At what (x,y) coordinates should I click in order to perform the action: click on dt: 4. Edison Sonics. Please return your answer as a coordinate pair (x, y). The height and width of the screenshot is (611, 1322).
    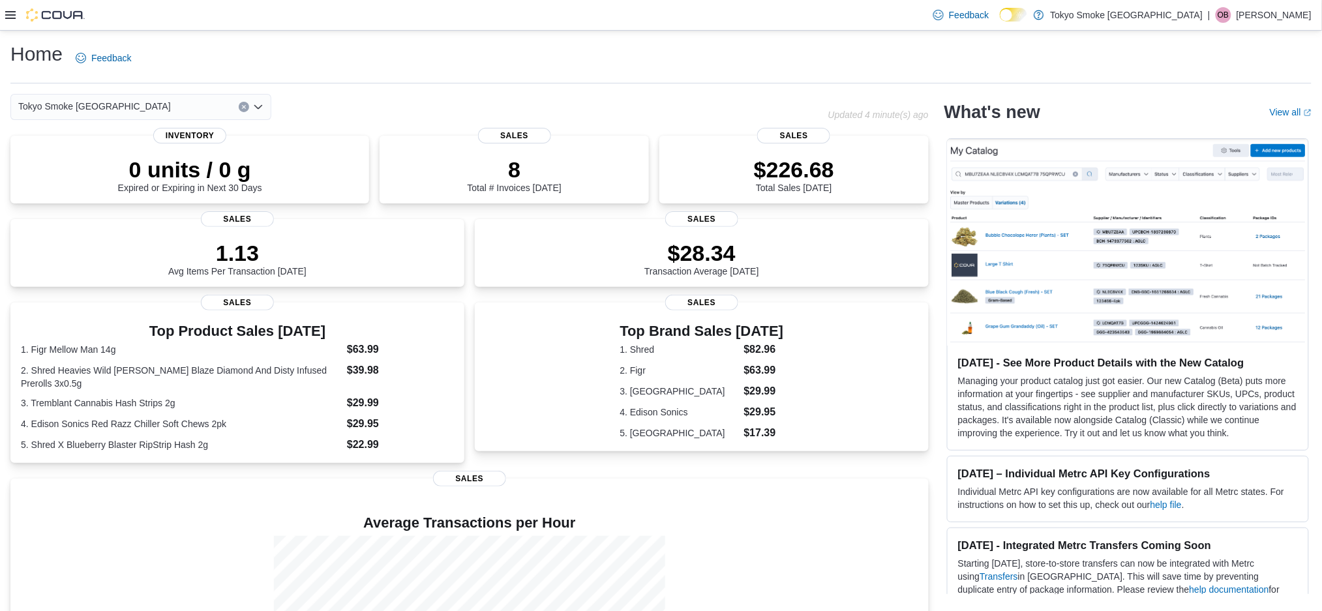
    Looking at the image, I should click on (680, 412).